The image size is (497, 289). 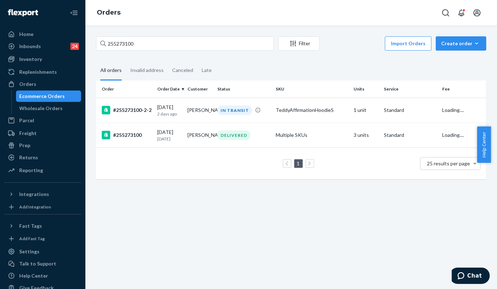 I want to click on p: 2 days ago, so click(x=170, y=114).